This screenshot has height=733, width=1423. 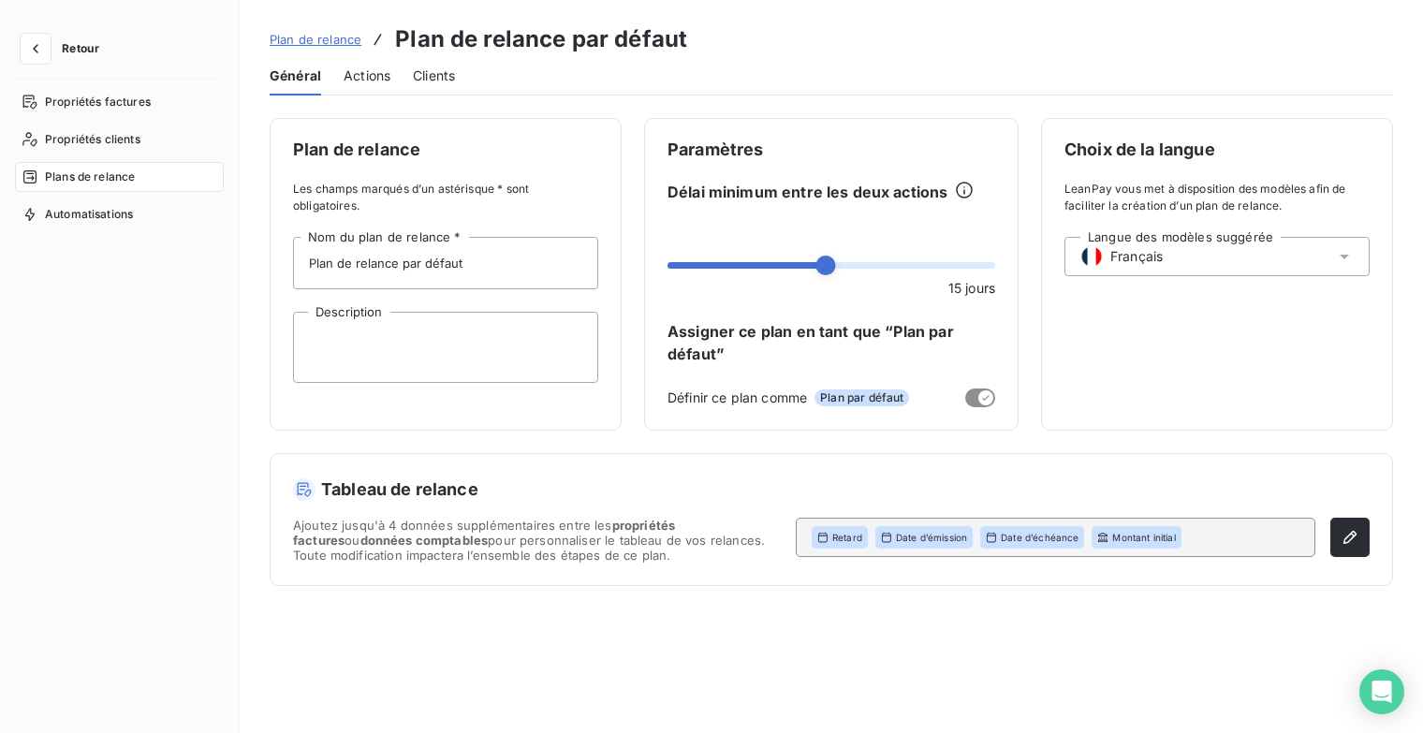 What do you see at coordinates (119, 139) in the screenshot?
I see `a: Propriétés clients` at bounding box center [119, 139].